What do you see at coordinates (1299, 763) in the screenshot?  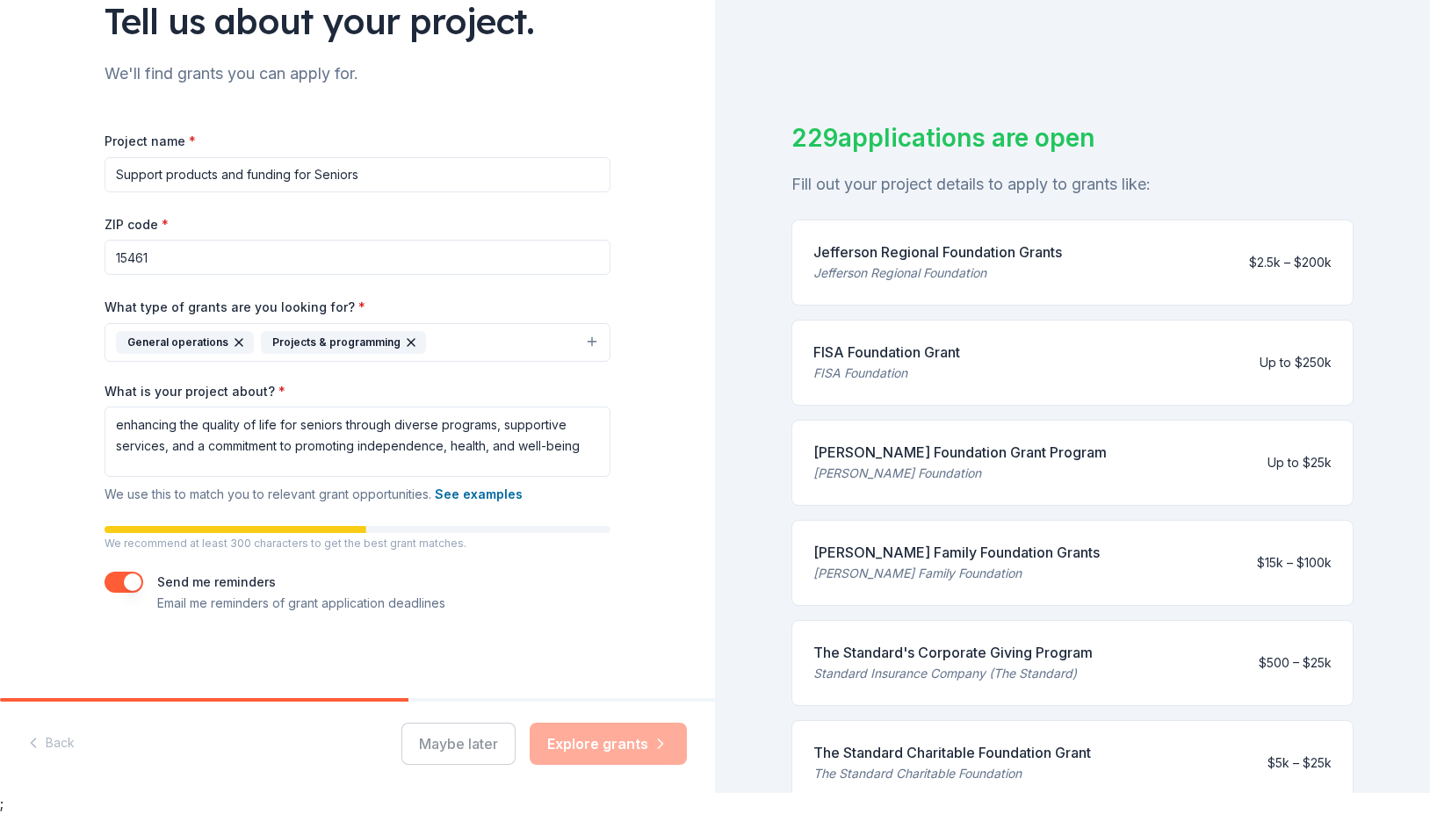 I see `div: $5k – $25k` at bounding box center [1299, 763].